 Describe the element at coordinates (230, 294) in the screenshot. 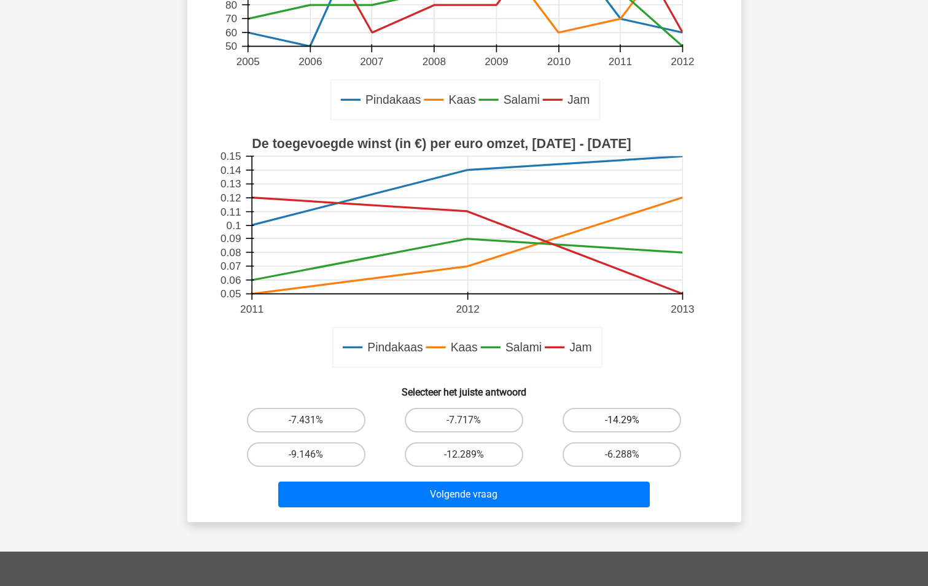

I see `text: 0.05` at that location.